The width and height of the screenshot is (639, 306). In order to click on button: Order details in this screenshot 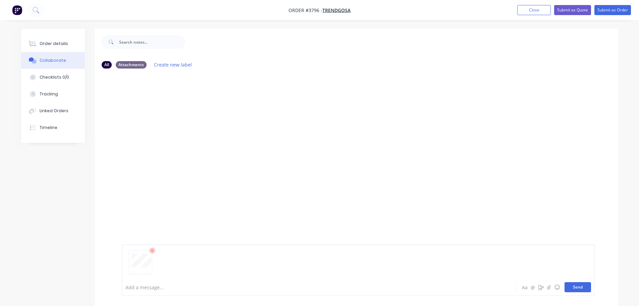, I will do `click(53, 44)`.